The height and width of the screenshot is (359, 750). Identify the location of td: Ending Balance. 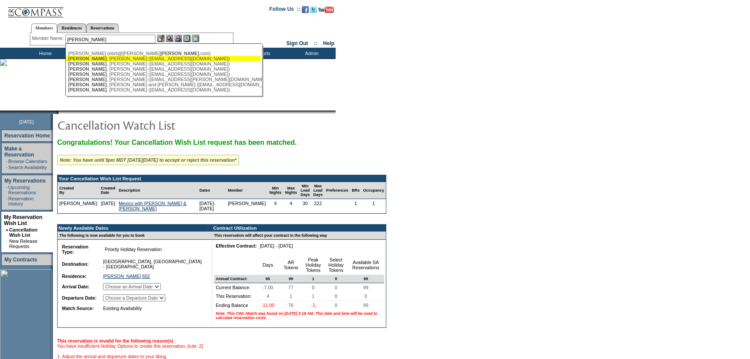
(235, 305).